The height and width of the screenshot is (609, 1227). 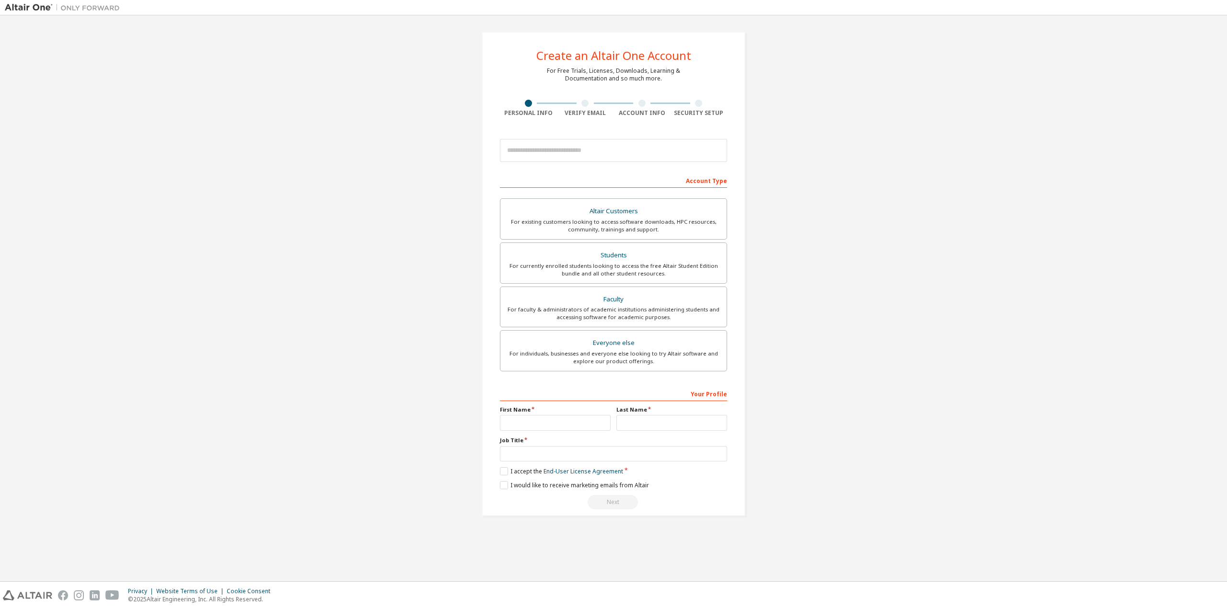 I want to click on label: Job Title, so click(x=613, y=440).